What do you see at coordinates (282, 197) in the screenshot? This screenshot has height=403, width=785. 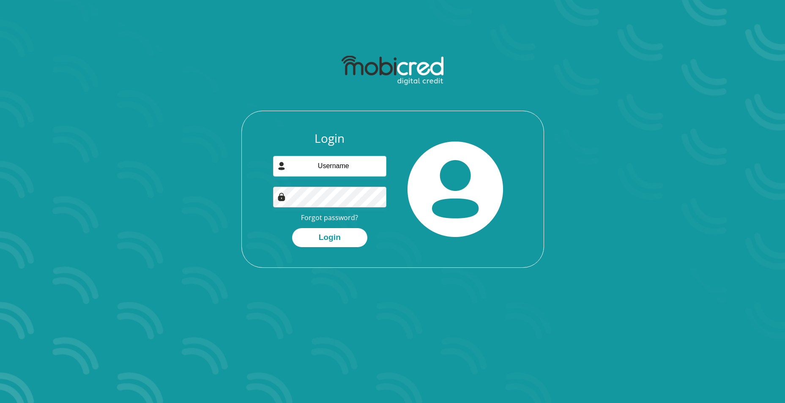 I see `img: Image` at bounding box center [282, 197].